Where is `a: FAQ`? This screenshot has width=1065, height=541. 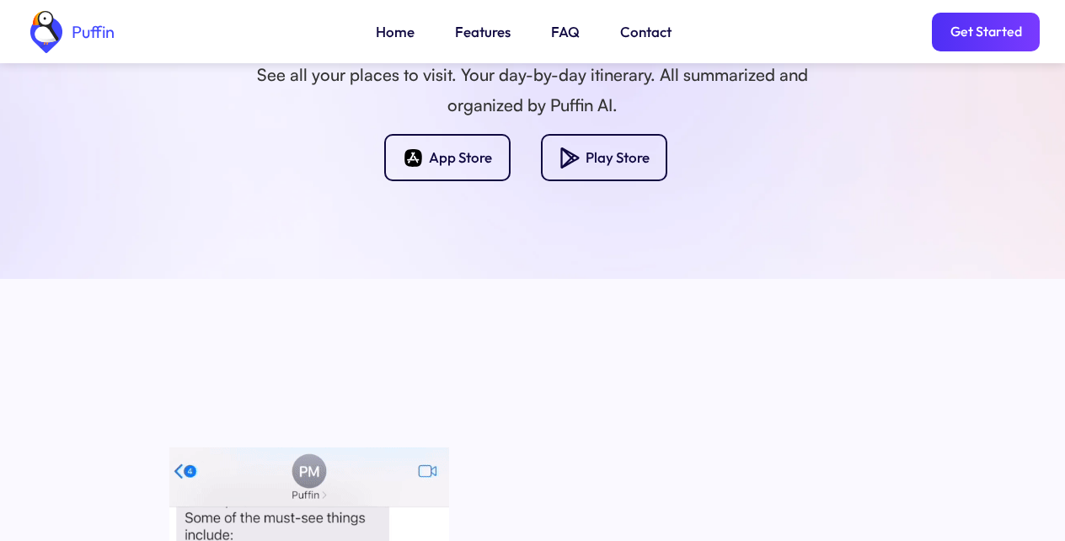
a: FAQ is located at coordinates (565, 32).